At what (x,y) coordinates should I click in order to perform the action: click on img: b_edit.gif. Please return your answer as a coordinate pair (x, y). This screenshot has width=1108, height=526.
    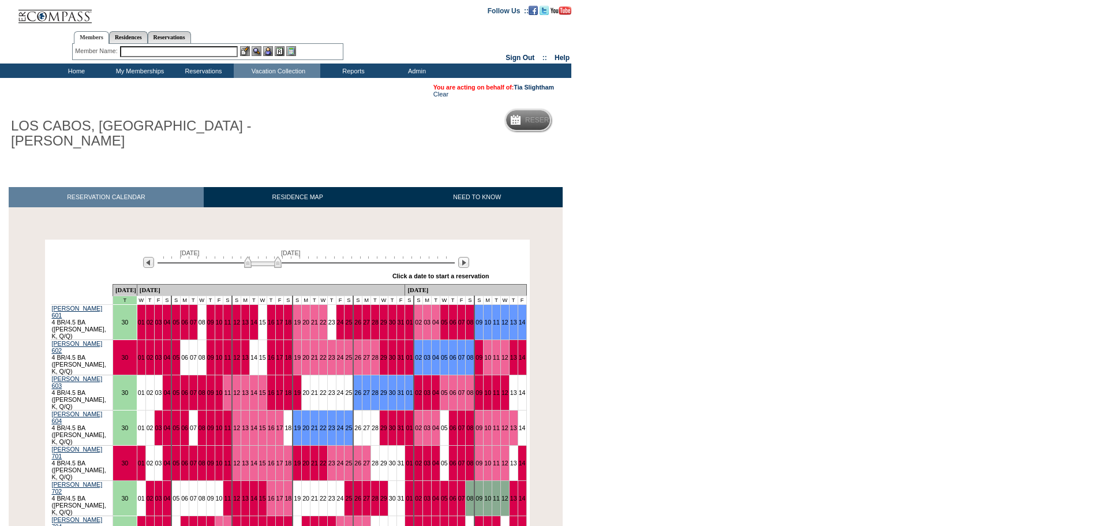
    Looking at the image, I should click on (245, 51).